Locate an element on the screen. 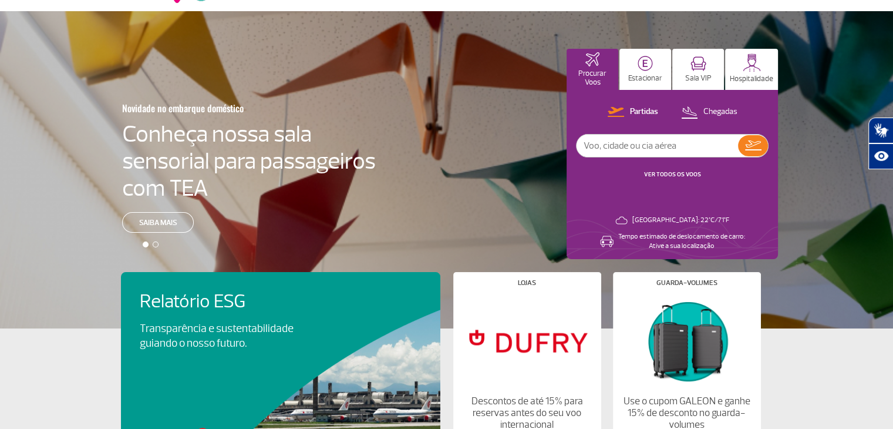  p: Sala VIP is located at coordinates (698, 78).